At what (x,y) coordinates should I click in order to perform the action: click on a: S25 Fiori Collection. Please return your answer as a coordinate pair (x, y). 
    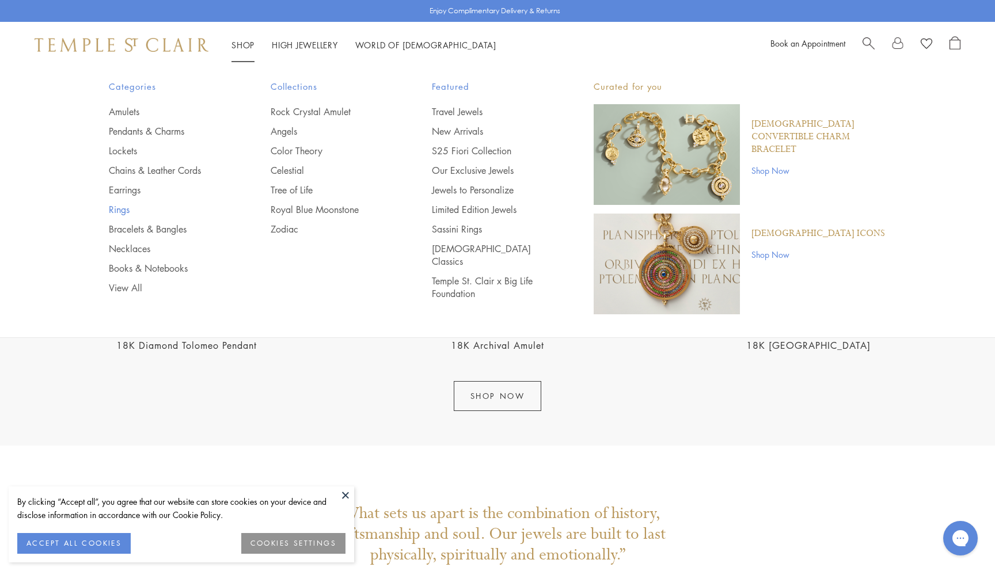
    Looking at the image, I should click on (489, 151).